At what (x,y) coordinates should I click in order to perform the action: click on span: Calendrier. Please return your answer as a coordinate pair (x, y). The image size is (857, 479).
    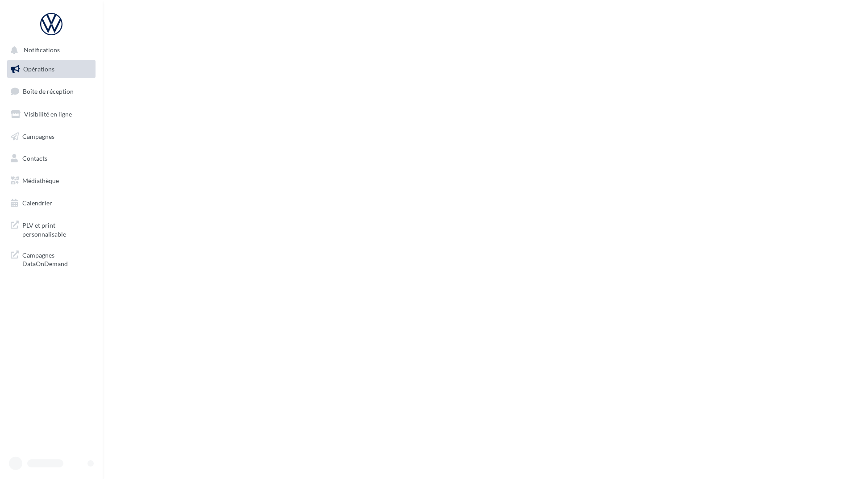
    Looking at the image, I should click on (37, 203).